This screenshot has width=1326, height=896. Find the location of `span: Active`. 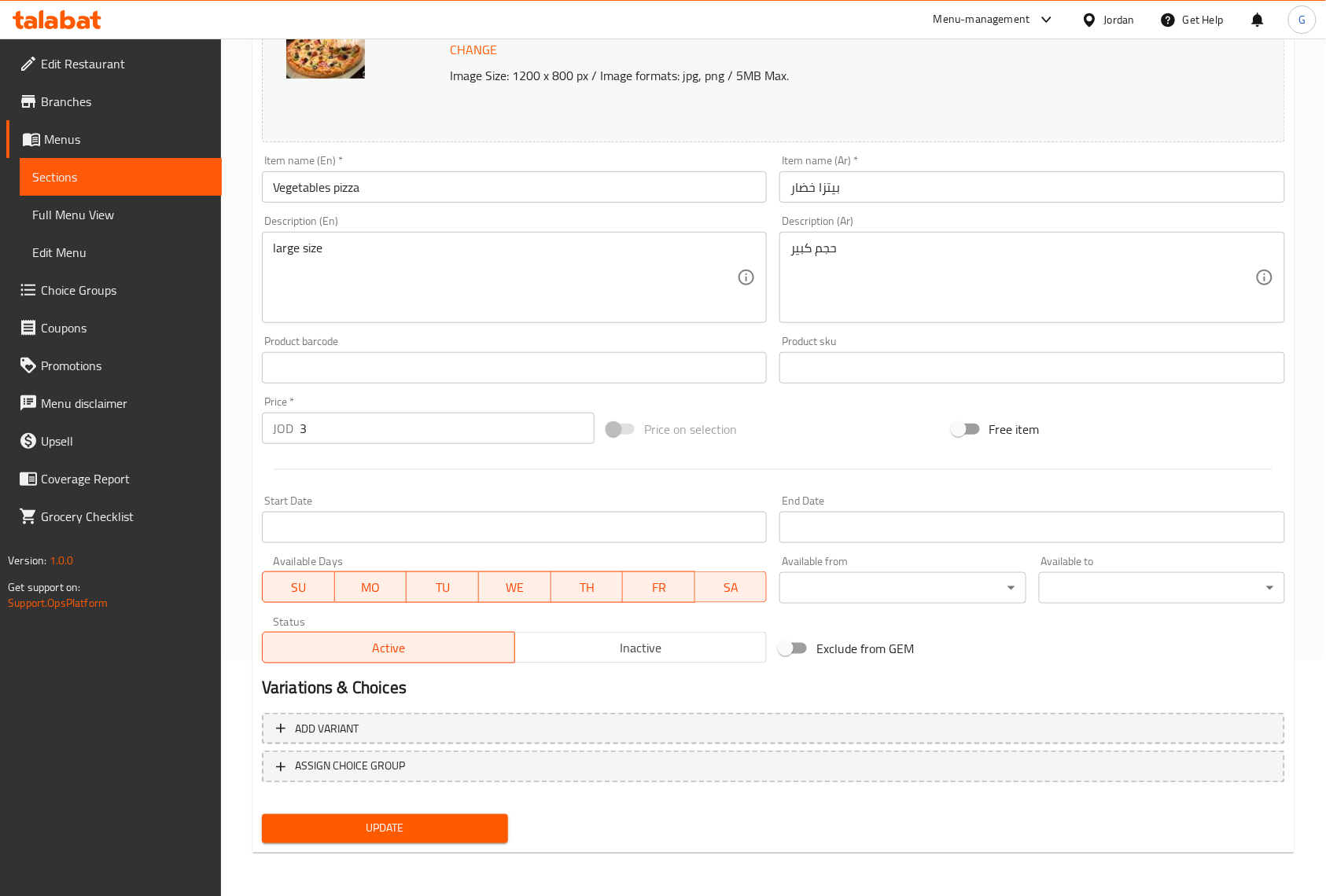

span: Active is located at coordinates (389, 647).